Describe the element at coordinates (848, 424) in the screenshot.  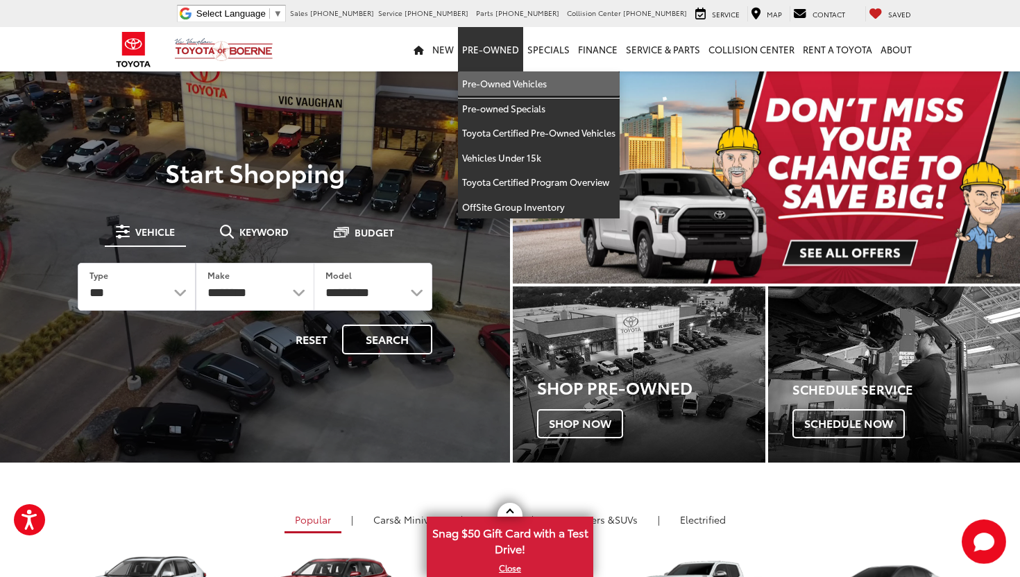
I see `span: Schedule Now` at that location.